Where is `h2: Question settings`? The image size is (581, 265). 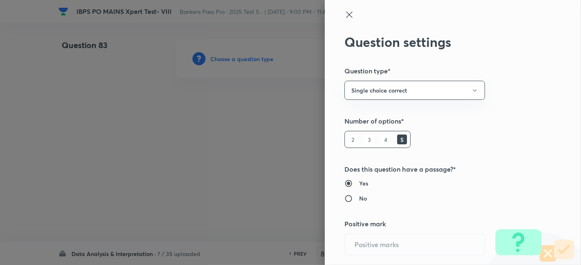 h2: Question settings is located at coordinates (439, 42).